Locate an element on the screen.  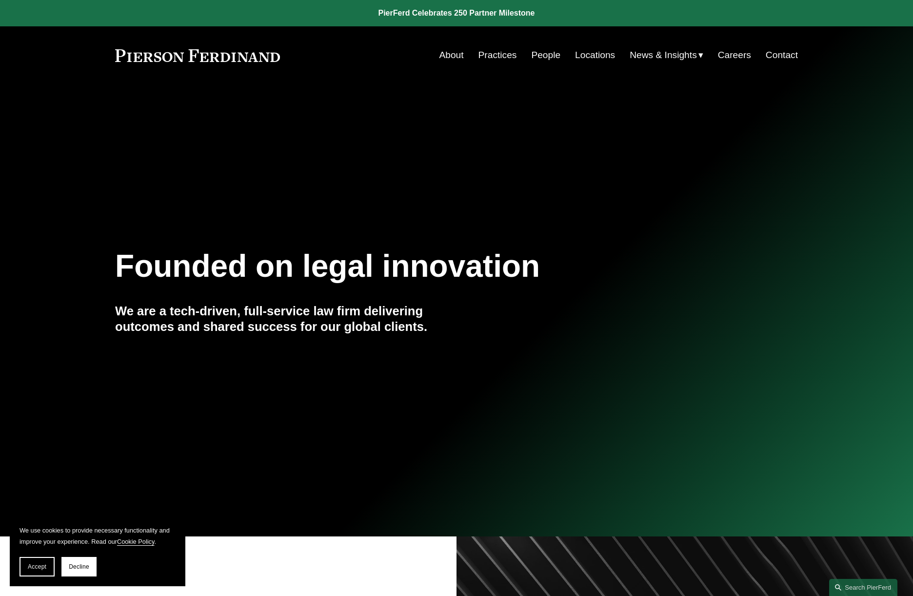
button: Accept is located at coordinates (37, 567).